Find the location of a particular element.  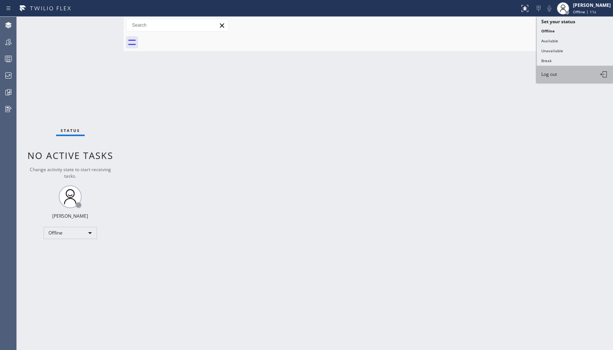

span: No active tasks is located at coordinates (70, 155).